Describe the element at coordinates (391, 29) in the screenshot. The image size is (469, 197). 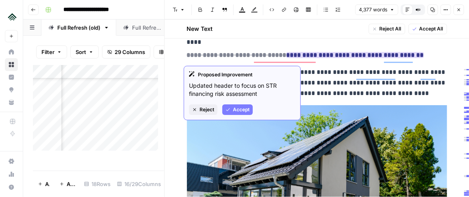
I see `span: Reject All` at that location.